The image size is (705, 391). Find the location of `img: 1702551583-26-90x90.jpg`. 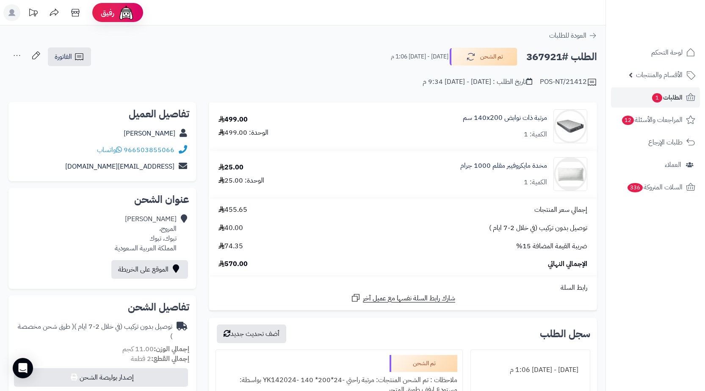

img: 1702551583-26-90x90.jpg is located at coordinates (571, 126).